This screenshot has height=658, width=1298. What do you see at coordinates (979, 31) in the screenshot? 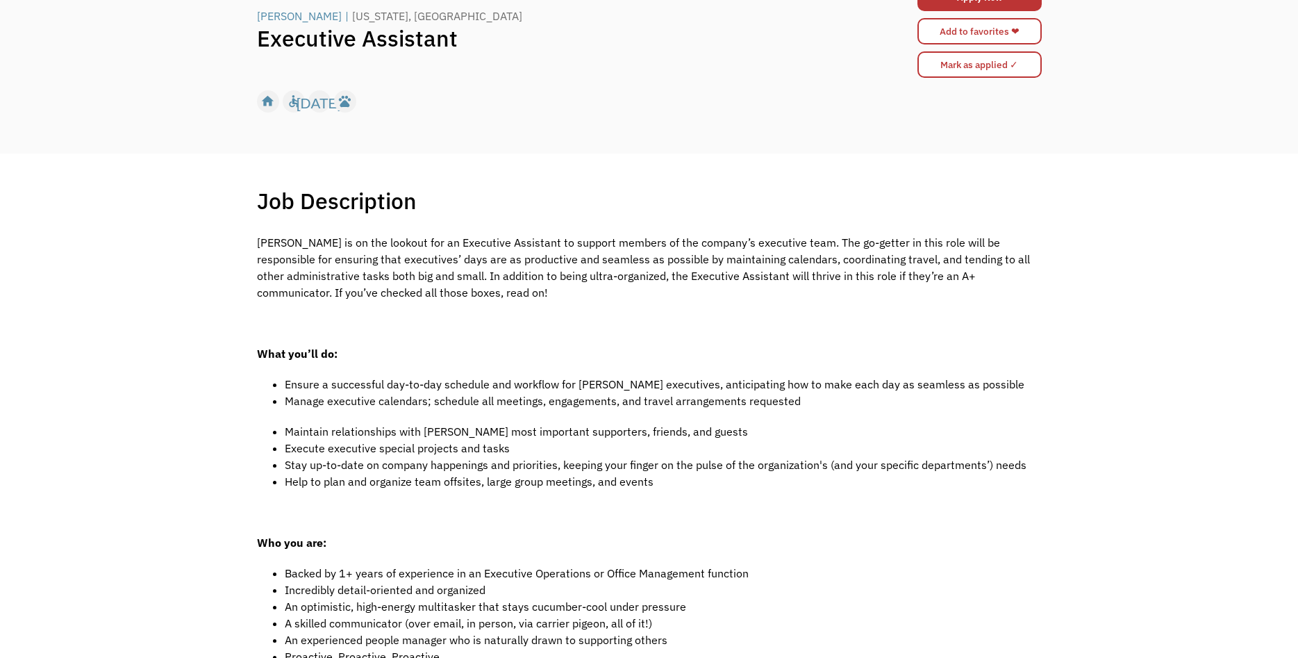
I see `a: Add to favorites ❤` at bounding box center [979, 31].